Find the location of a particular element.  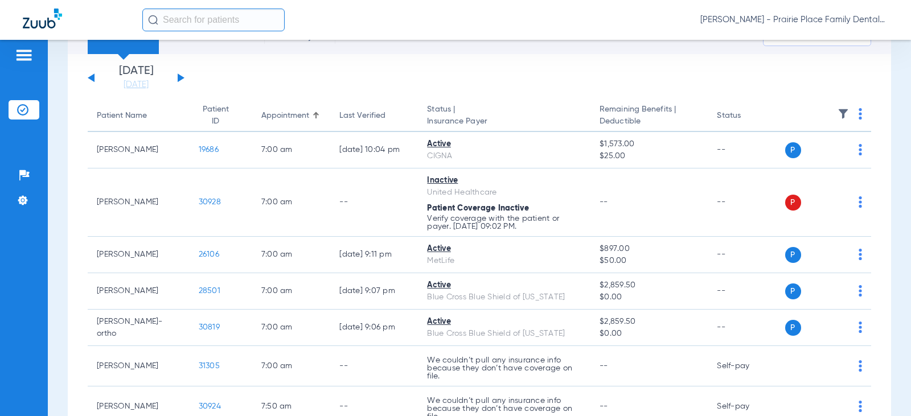

span: Deductible is located at coordinates (649, 121).